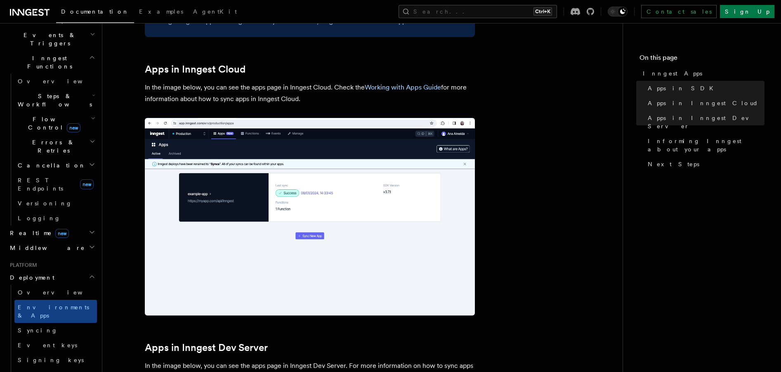  Describe the element at coordinates (46, 248) in the screenshot. I see `span: Middleware` at that location.